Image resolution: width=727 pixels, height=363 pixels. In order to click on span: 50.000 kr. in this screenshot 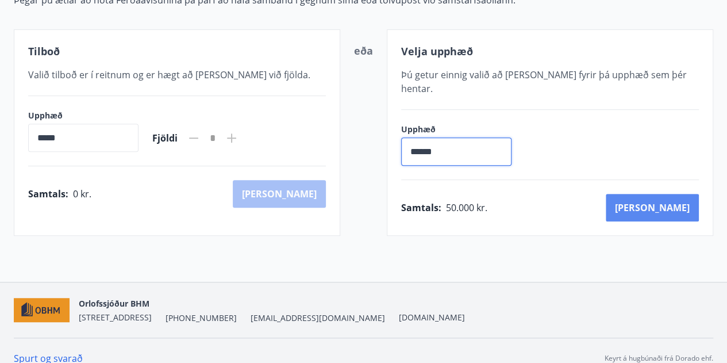, I will do `click(467, 207)`.